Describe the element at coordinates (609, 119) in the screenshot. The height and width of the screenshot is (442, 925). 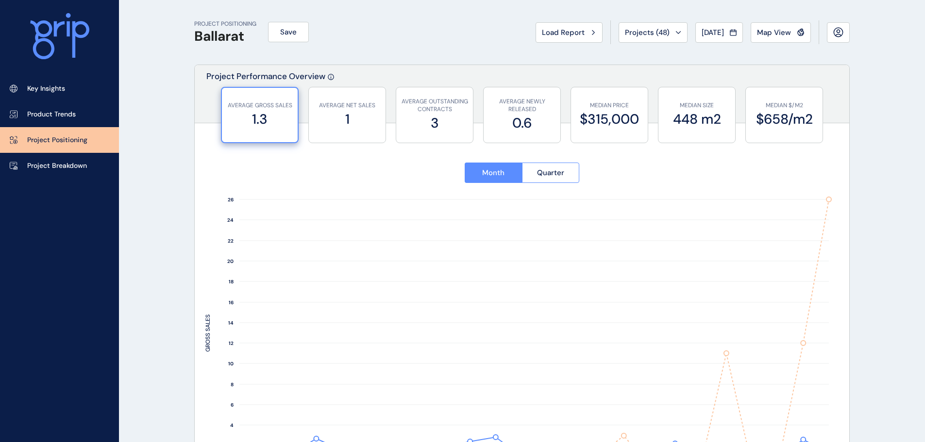
I see `label: $315,000` at that location.